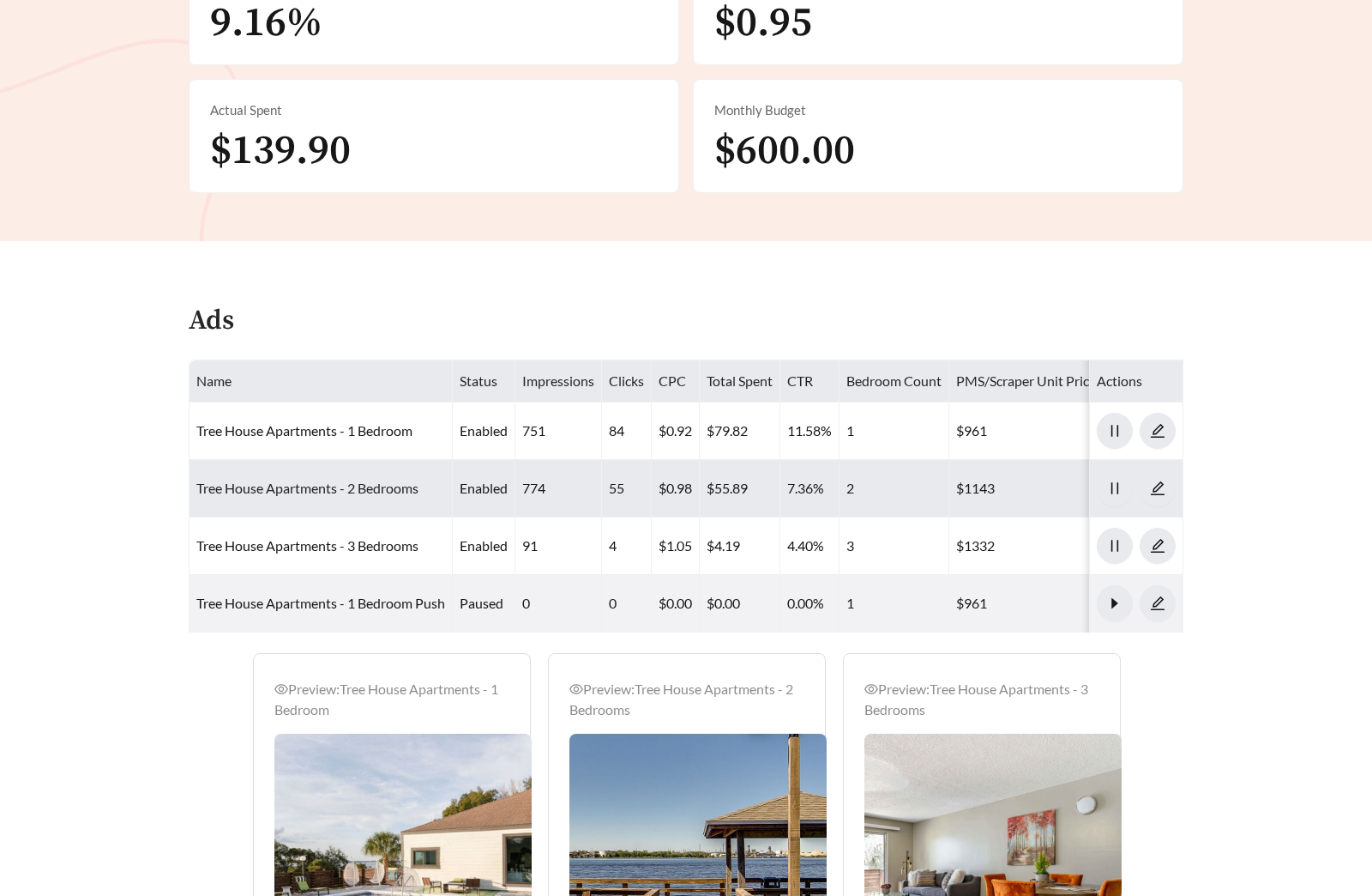 Image resolution: width=1372 pixels, height=896 pixels. I want to click on td: 4.40%, so click(809, 546).